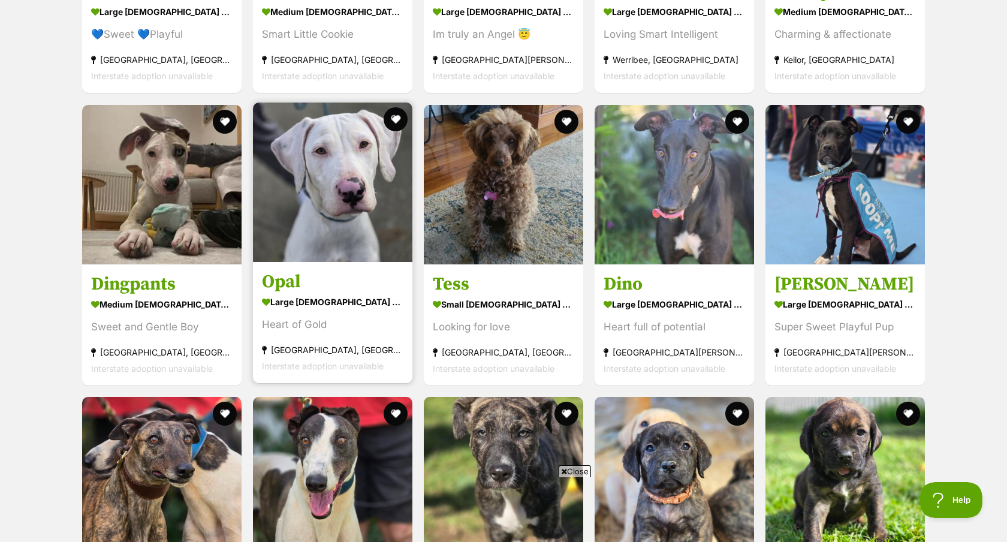 This screenshot has width=1007, height=542. Describe the element at coordinates (503, 284) in the screenshot. I see `h3: Tess` at that location.